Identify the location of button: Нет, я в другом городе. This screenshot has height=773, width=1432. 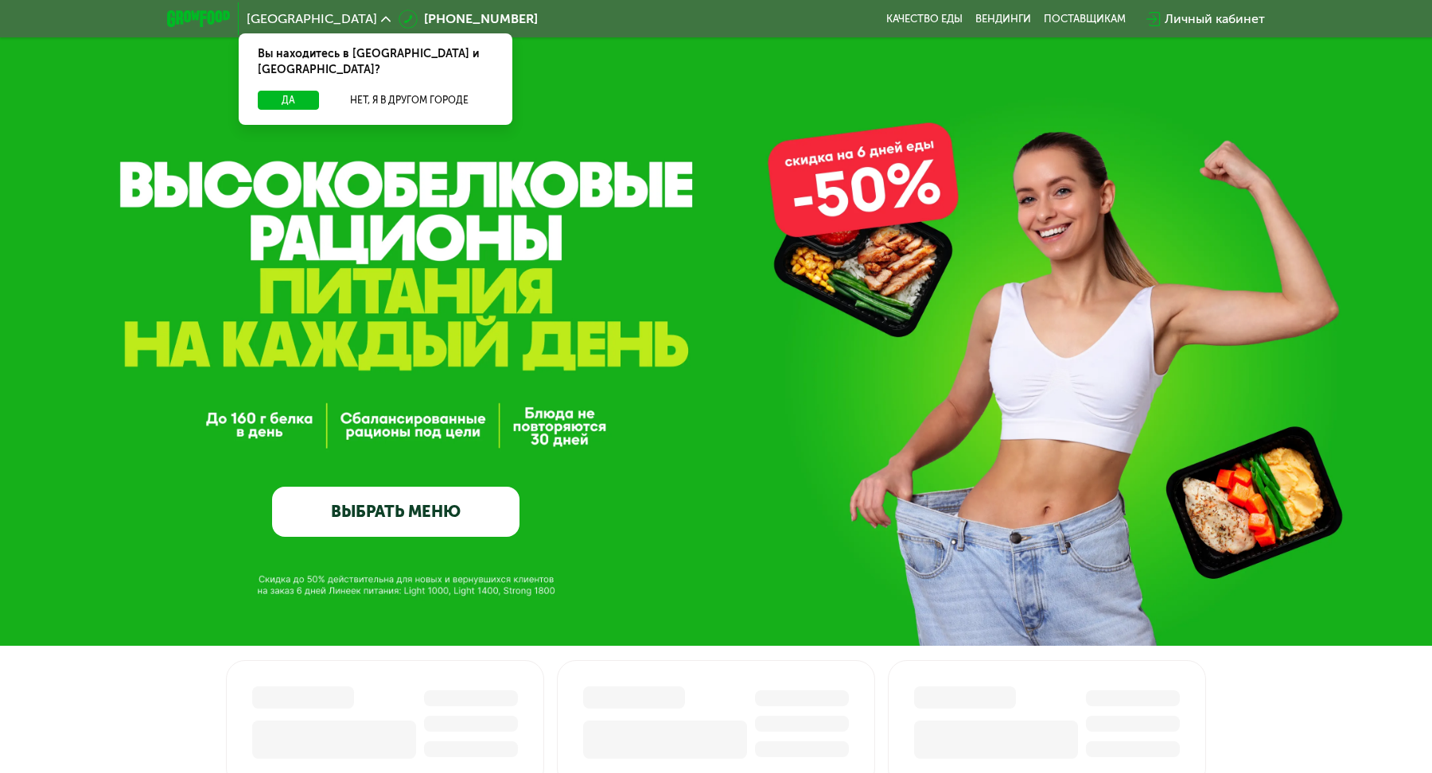
(409, 100).